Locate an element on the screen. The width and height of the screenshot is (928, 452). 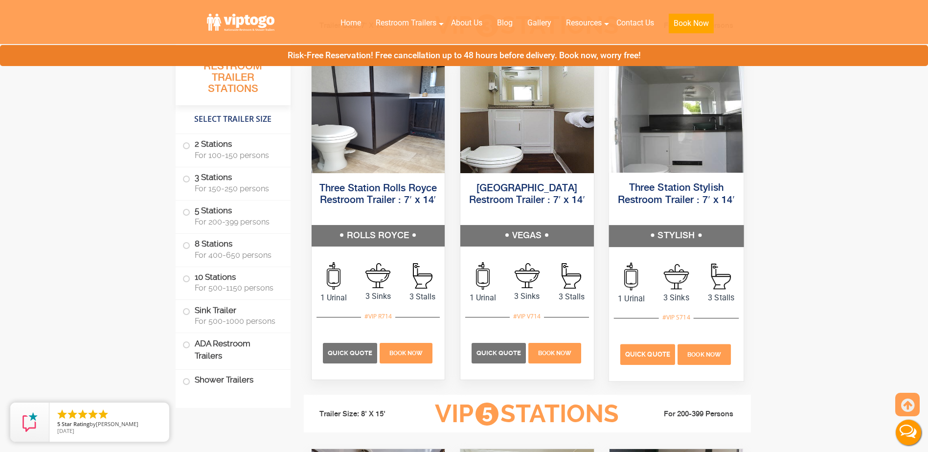
a: Resources is located at coordinates (583, 23).